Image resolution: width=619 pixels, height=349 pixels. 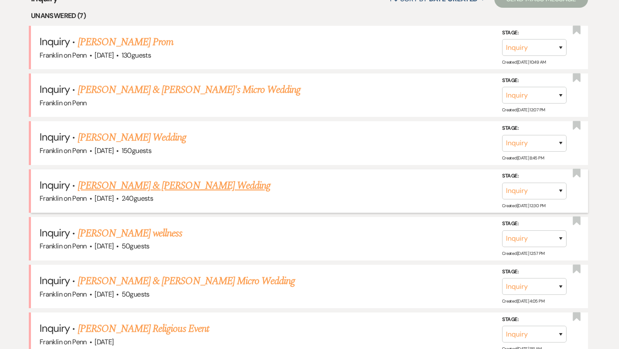 What do you see at coordinates (310, 16) in the screenshot?
I see `li: Unanswered (7)` at bounding box center [310, 16].